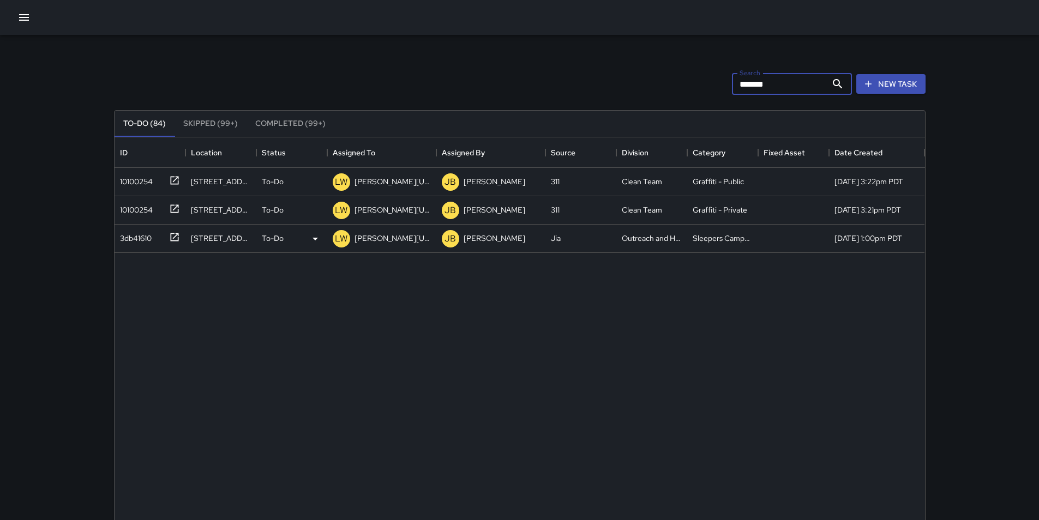 This screenshot has height=520, width=1039. What do you see at coordinates (869, 182) in the screenshot?
I see `div: 9/2/2025, 3:22pm PDT` at bounding box center [869, 182].